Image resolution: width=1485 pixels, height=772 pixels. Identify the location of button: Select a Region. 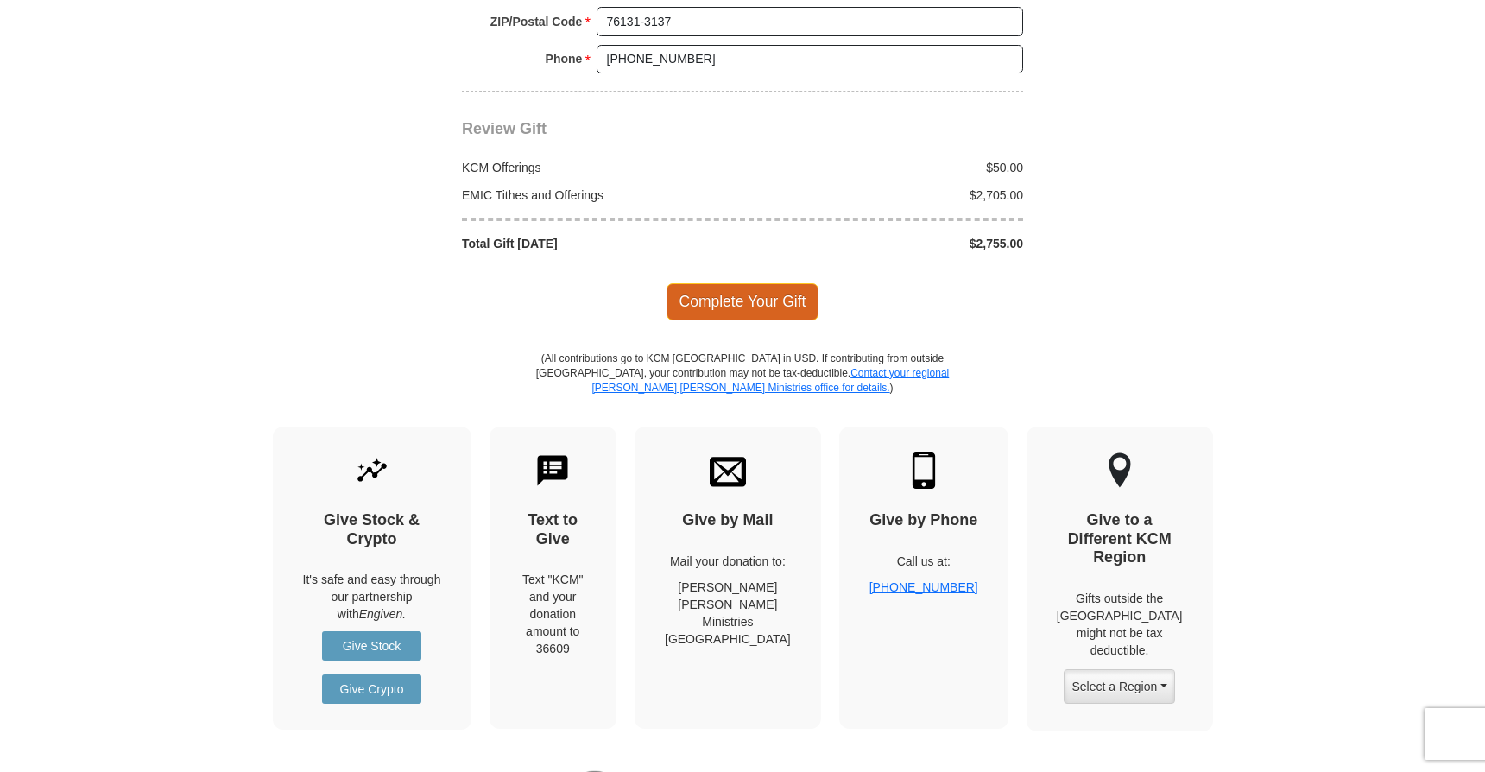
(1119, 686).